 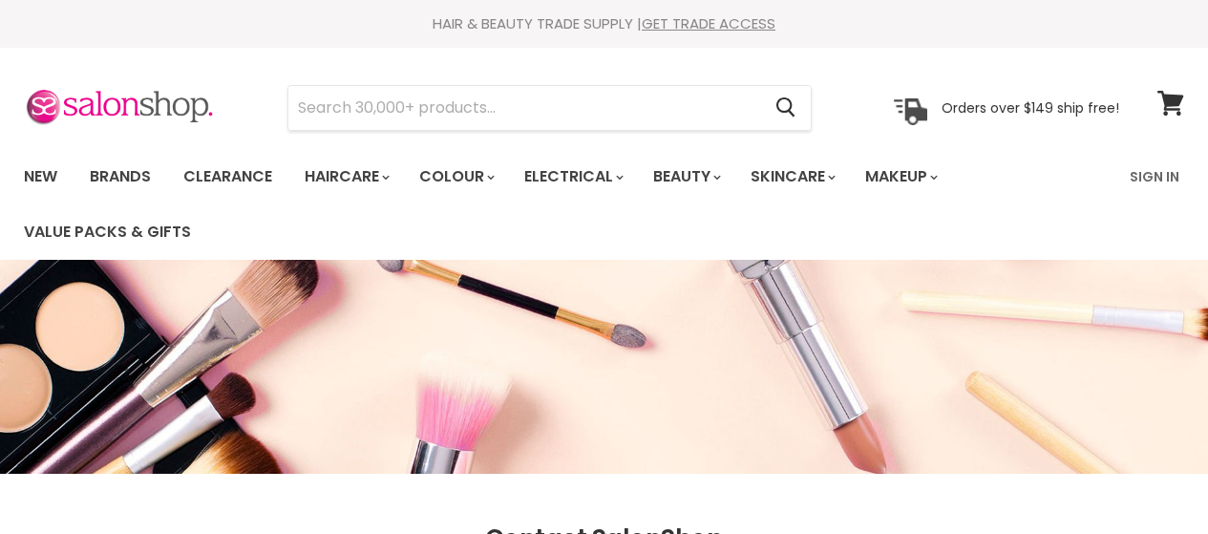 I want to click on a: Clearance, so click(x=227, y=177).